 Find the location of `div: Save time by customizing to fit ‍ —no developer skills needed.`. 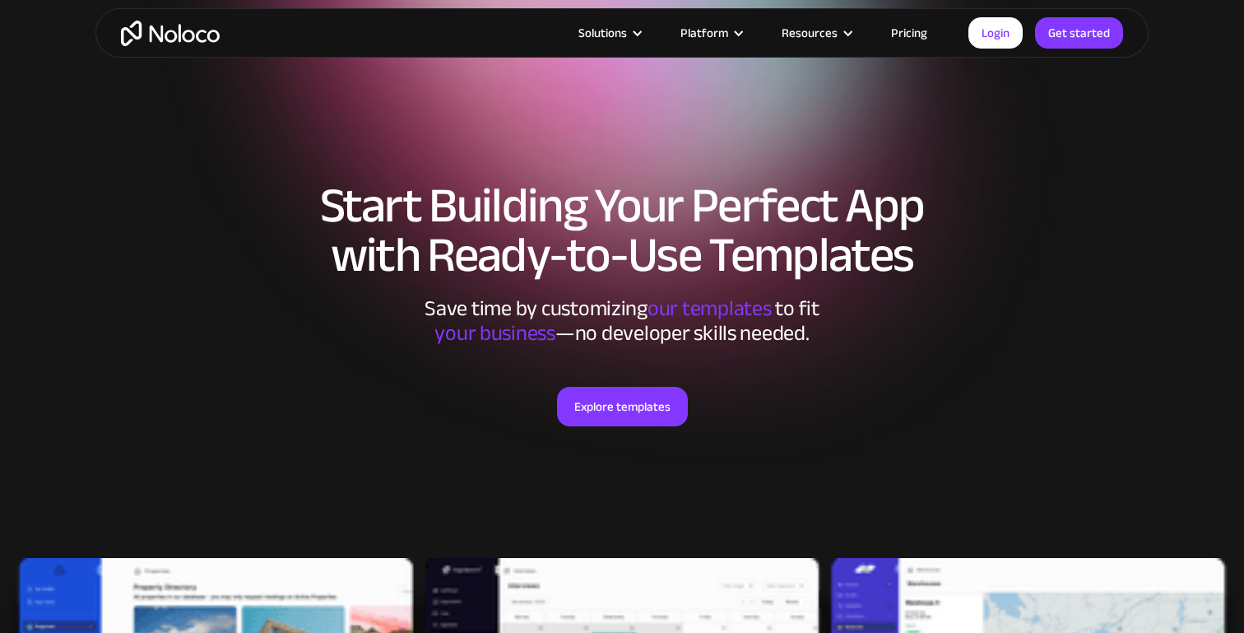

div: Save time by customizing to fit ‍ —no developer skills needed. is located at coordinates (622, 321).